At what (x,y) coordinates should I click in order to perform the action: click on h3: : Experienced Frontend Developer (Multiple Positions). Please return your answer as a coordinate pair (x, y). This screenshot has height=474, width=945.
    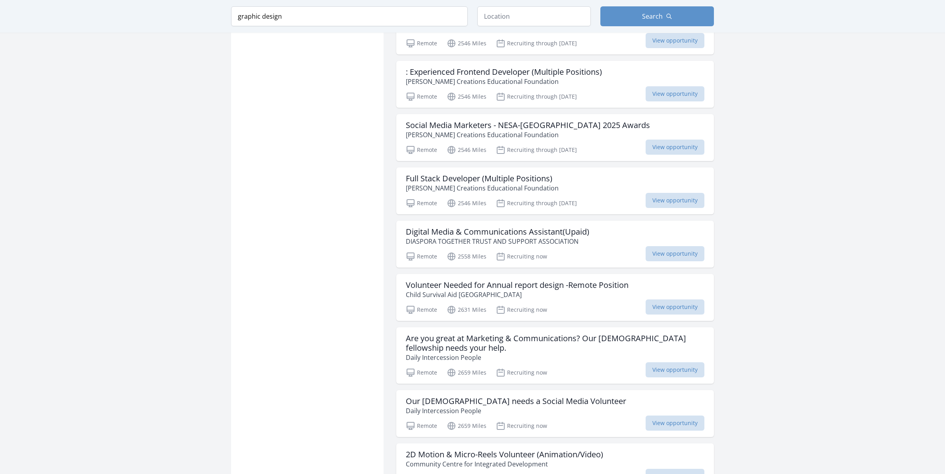
    Looking at the image, I should click on (504, 72).